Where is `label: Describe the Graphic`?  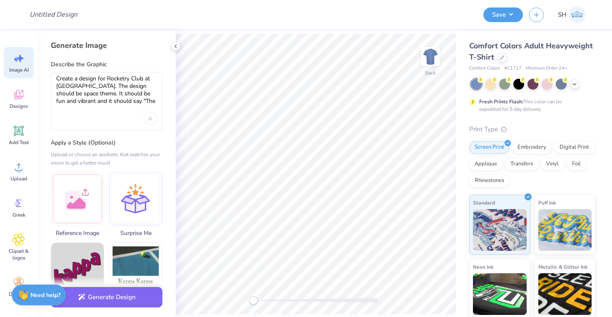 label: Describe the Graphic is located at coordinates (107, 65).